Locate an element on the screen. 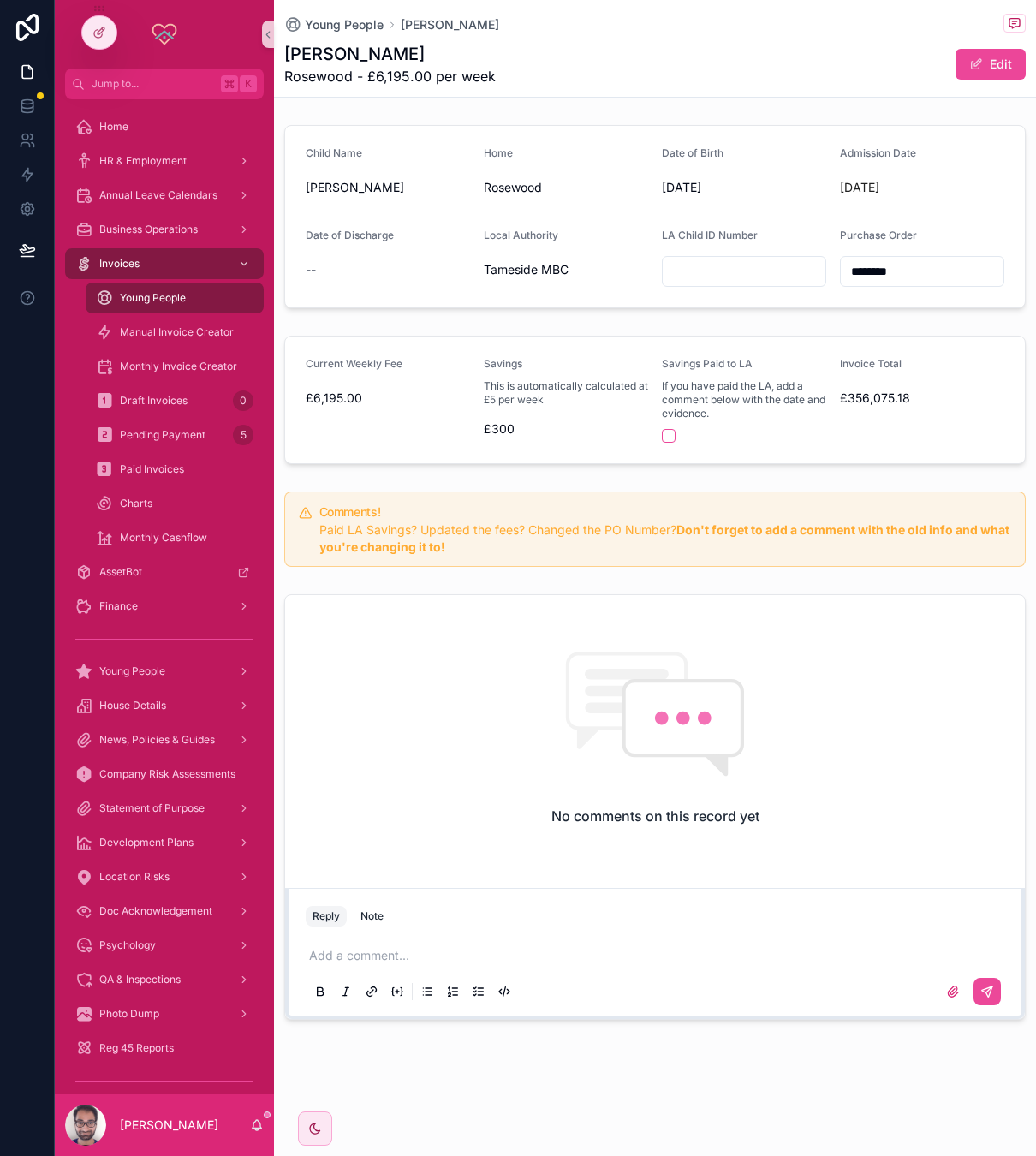  span: Pending Payment is located at coordinates (162, 435).